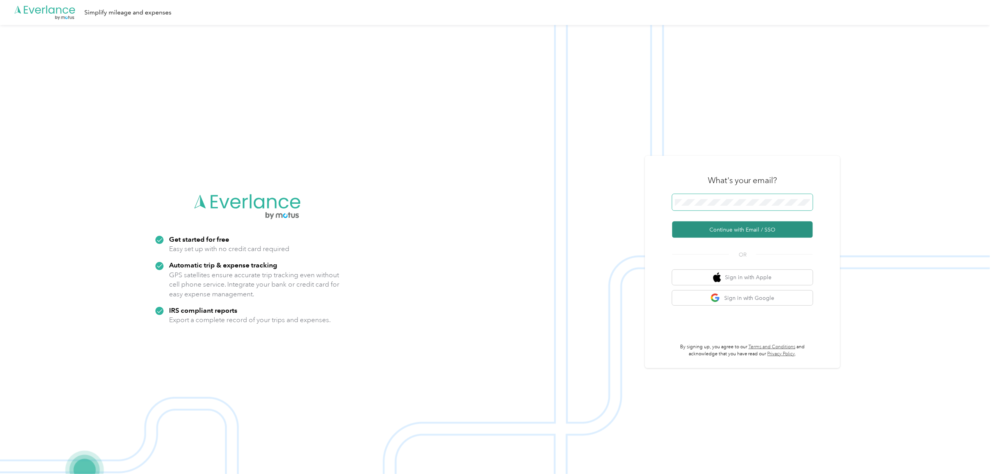 The width and height of the screenshot is (994, 474). I want to click on div: Simplify mileage and expenses, so click(128, 12).